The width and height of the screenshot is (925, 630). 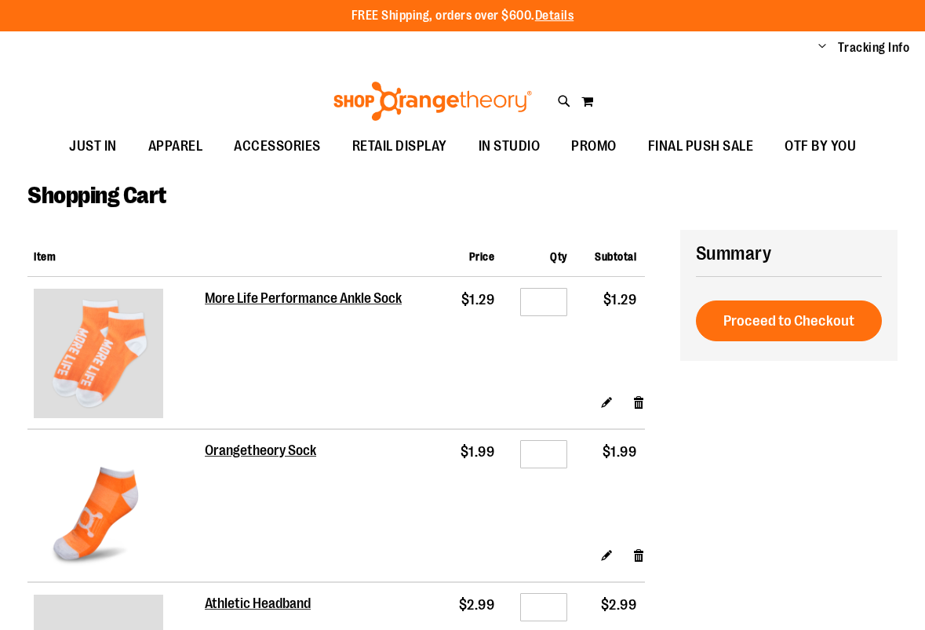 I want to click on a: OTF BY YOU, so click(x=820, y=147).